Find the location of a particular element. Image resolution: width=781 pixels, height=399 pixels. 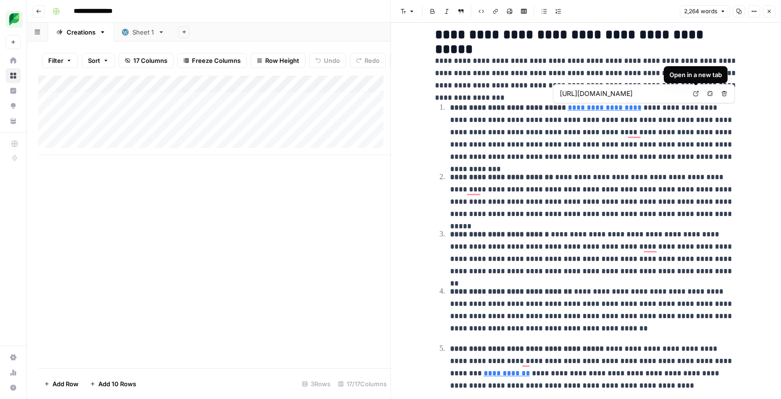

button: Redo is located at coordinates (368, 60).